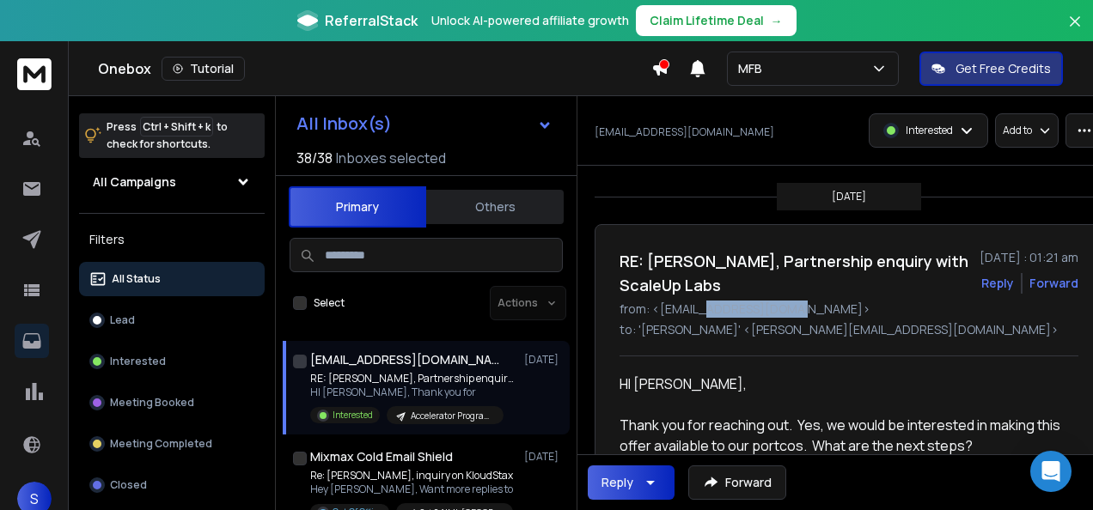 The width and height of the screenshot is (1093, 510). I want to click on p: MFB, so click(754, 69).